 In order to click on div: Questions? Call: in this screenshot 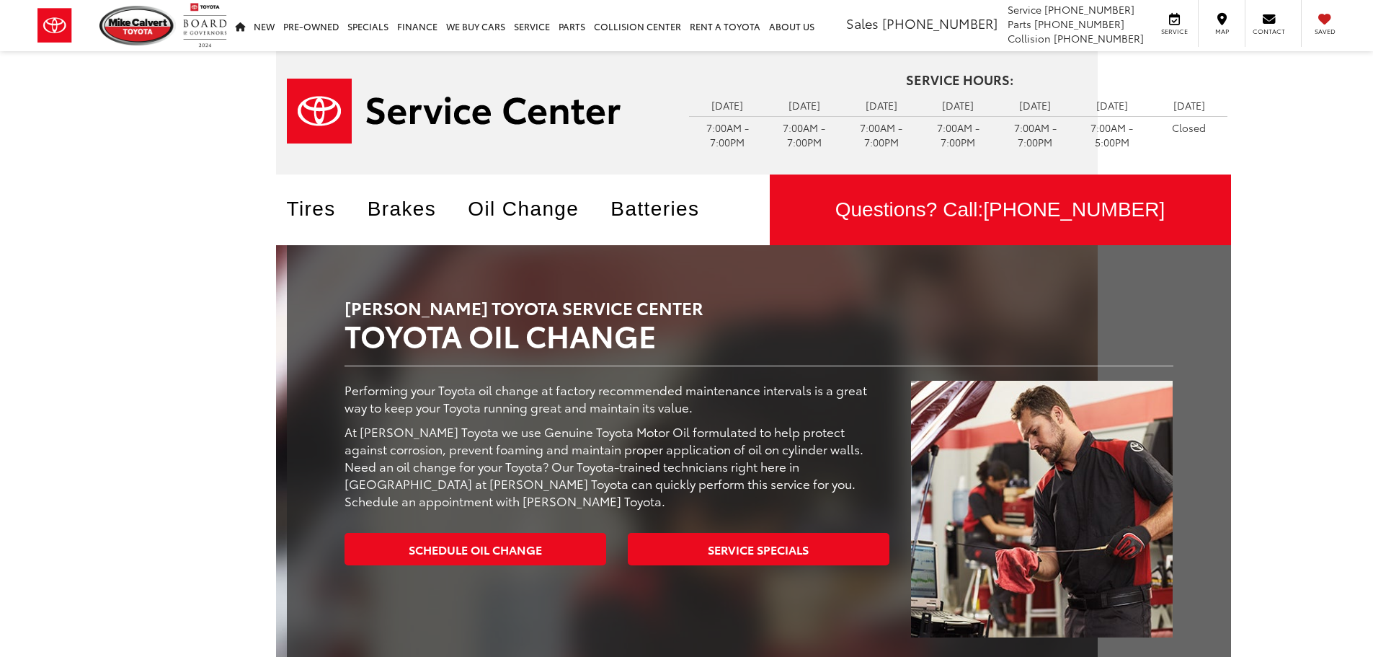, I will do `click(1001, 210)`.